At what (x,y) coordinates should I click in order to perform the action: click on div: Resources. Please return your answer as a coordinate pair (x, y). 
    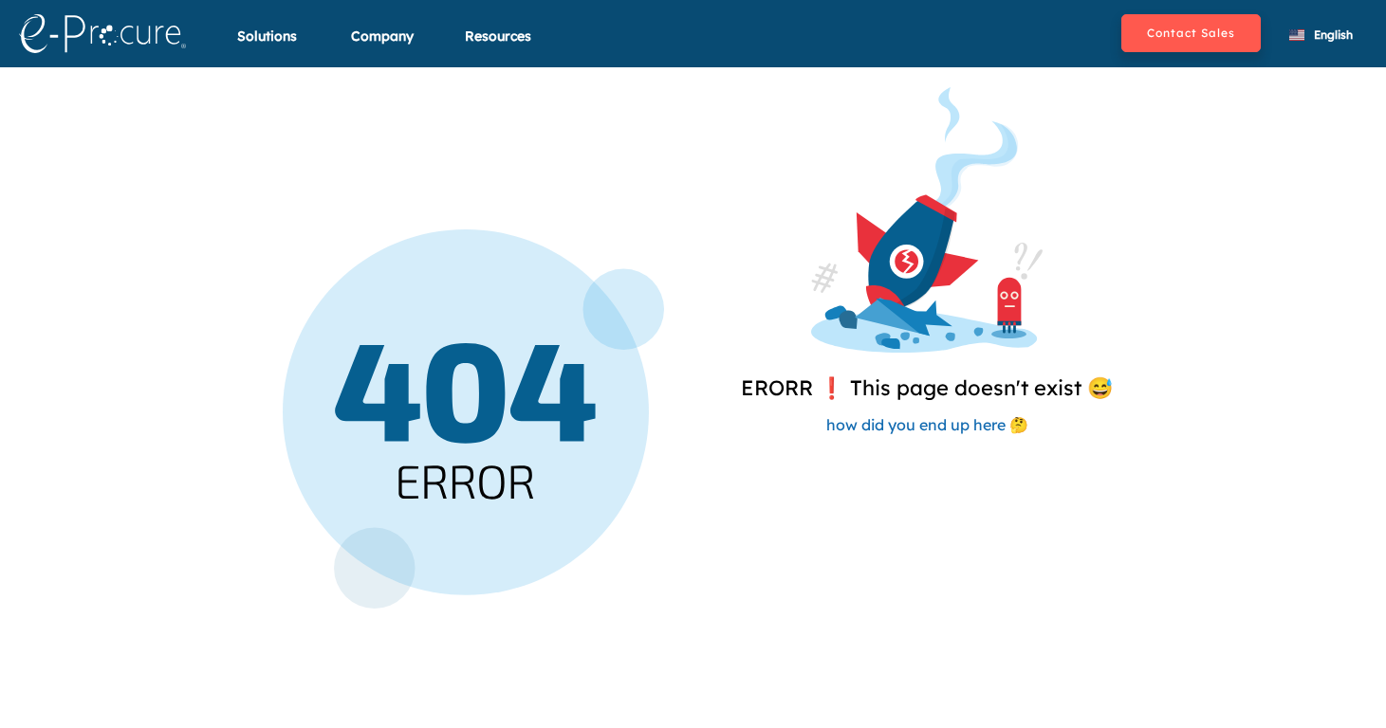
    Looking at the image, I should click on (498, 47).